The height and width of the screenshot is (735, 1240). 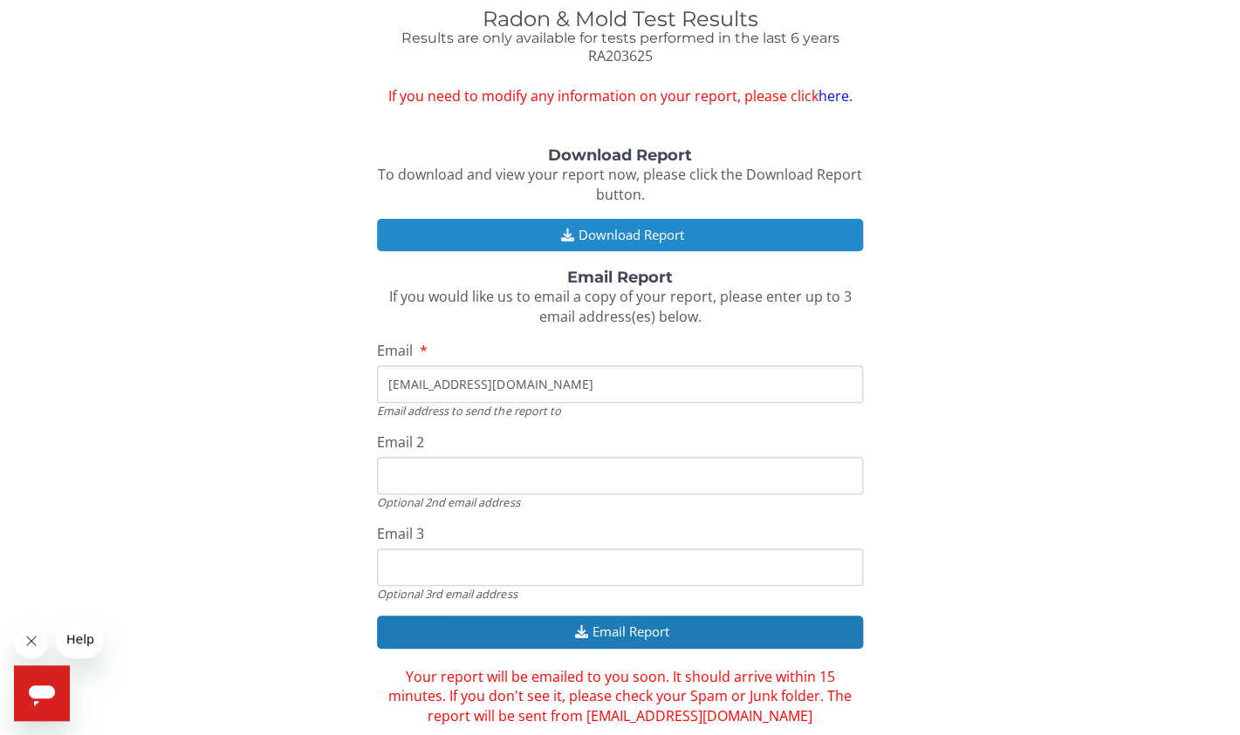 I want to click on span: Email 2, so click(x=400, y=442).